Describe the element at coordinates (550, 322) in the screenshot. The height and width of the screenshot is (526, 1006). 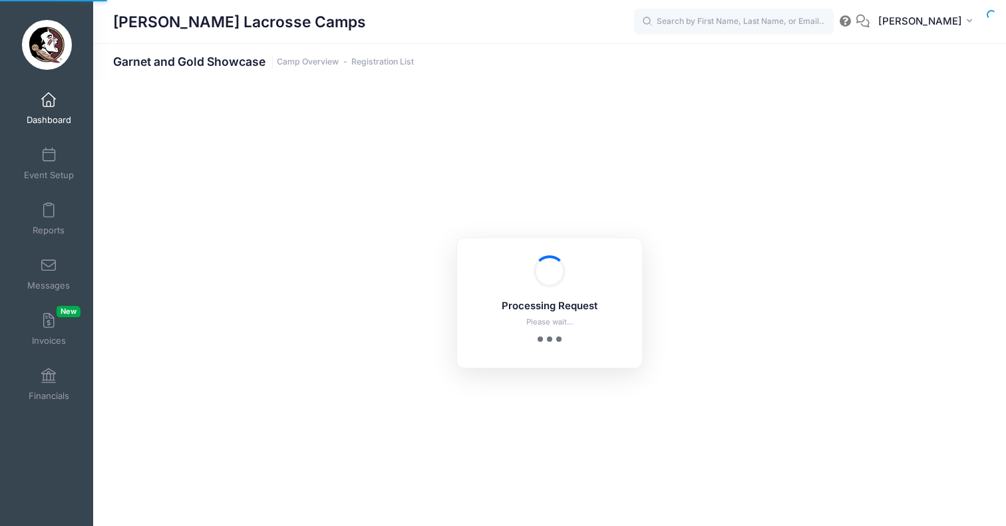
I see `p: Please wait...` at that location.